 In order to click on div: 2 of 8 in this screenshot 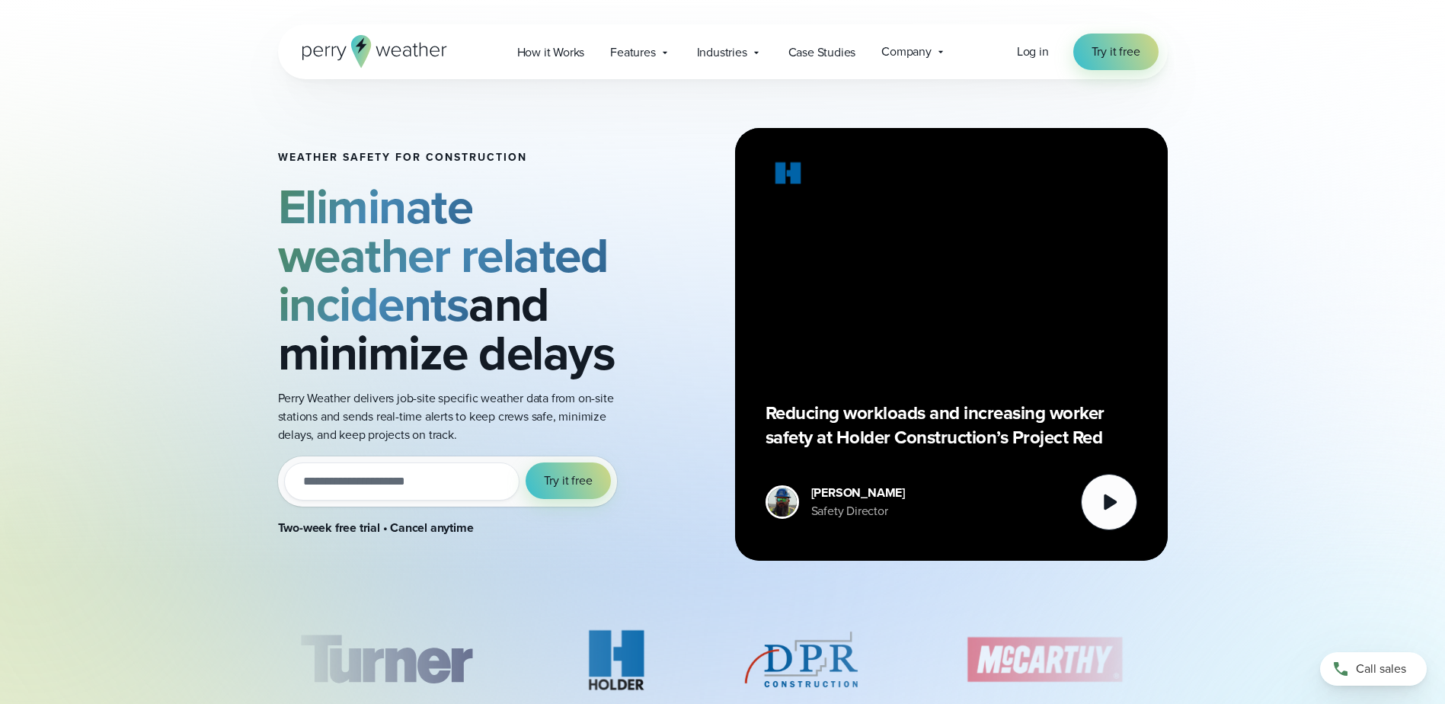, I will do `click(617, 660)`.